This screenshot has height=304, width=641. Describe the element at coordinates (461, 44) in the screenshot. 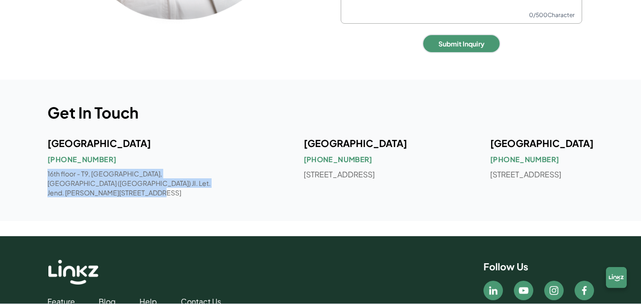

I see `button: Submit Inquiry` at that location.